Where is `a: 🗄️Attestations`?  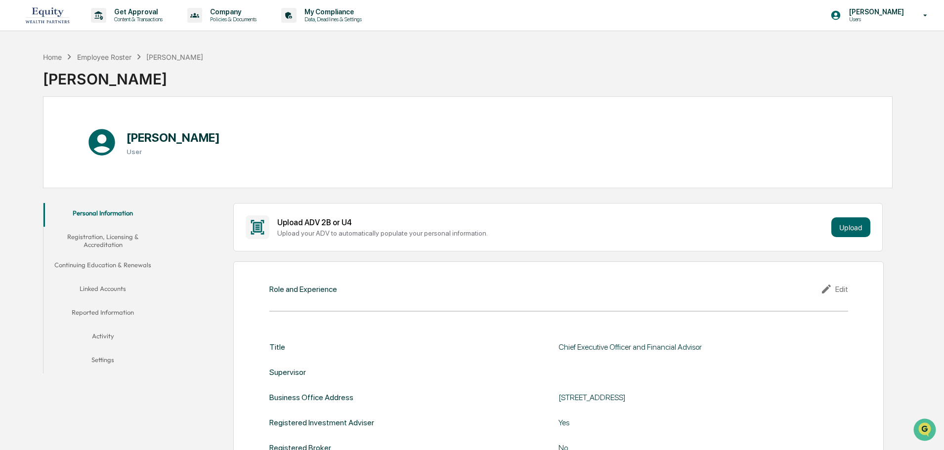 a: 🗄️Attestations is located at coordinates (97, 129).